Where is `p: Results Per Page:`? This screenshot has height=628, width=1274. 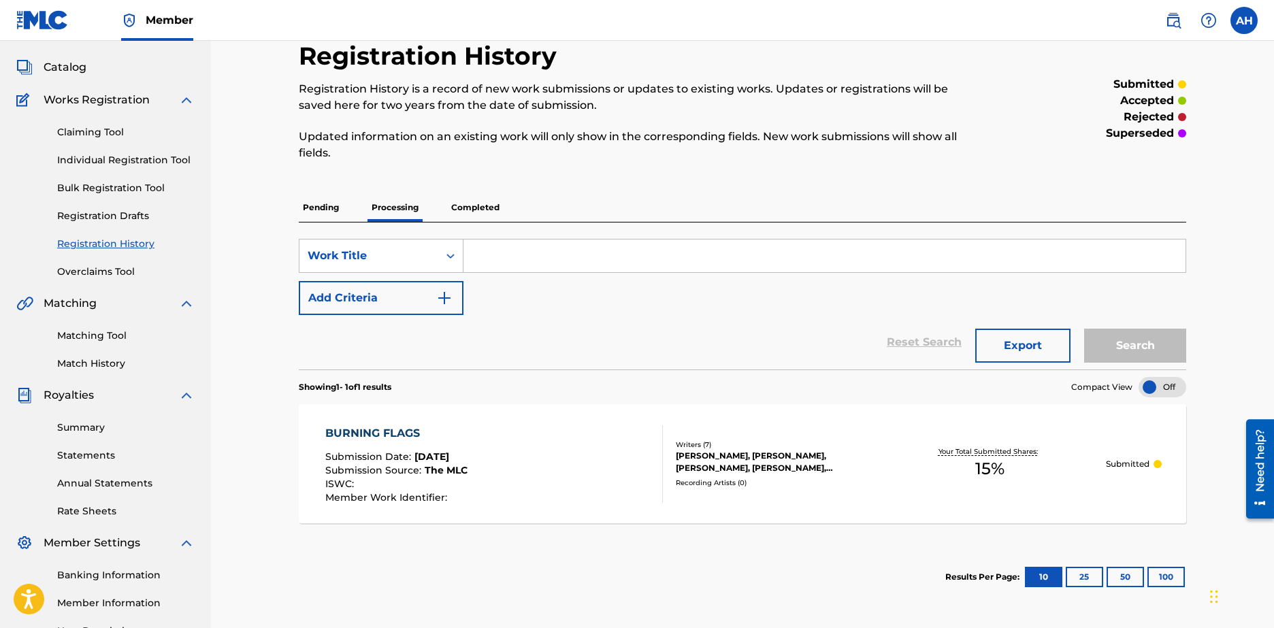 p: Results Per Page: is located at coordinates (984, 577).